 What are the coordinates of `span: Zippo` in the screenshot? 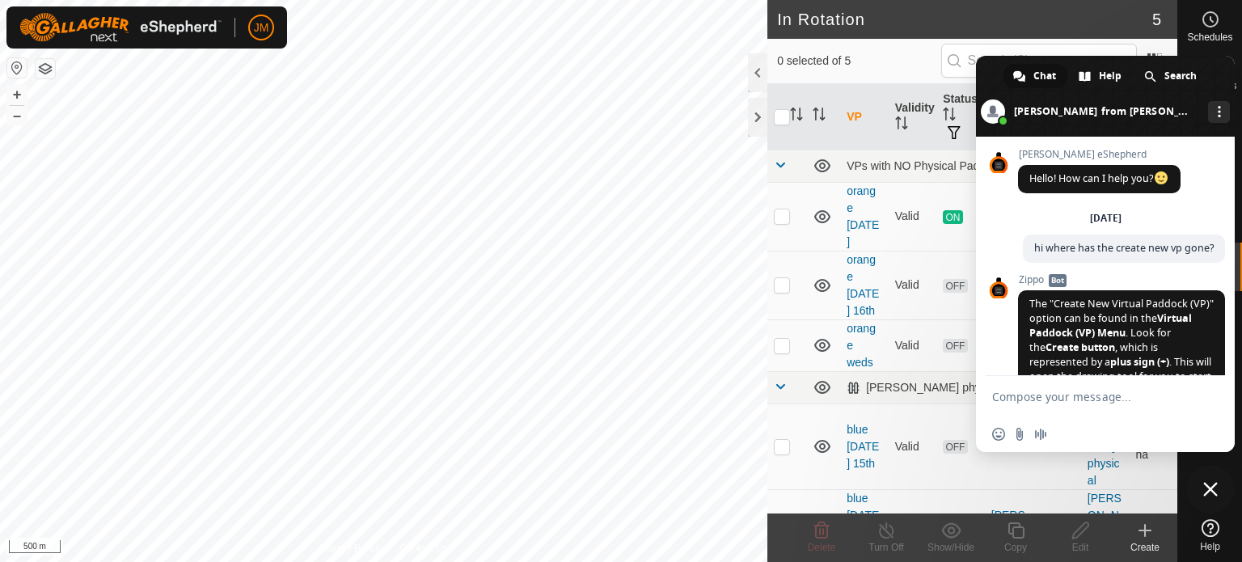 It's located at (1122, 280).